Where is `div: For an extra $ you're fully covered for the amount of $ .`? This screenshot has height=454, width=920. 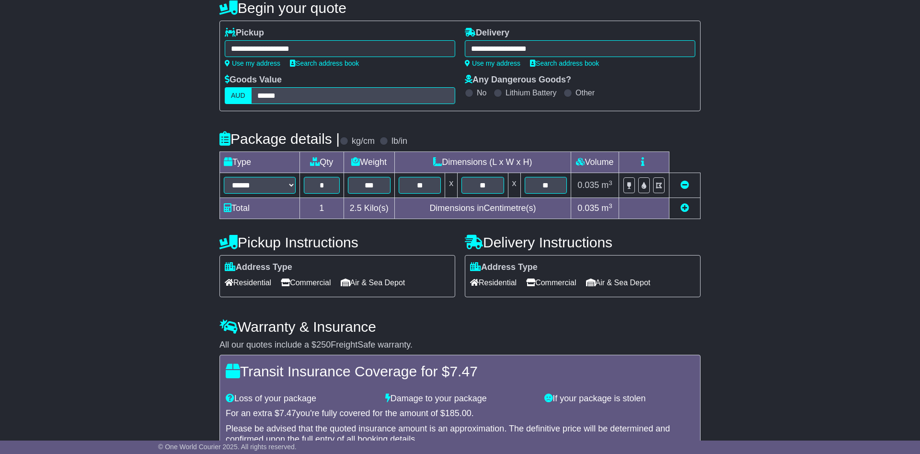 div: For an extra $ you're fully covered for the amount of $ . is located at coordinates (460, 414).